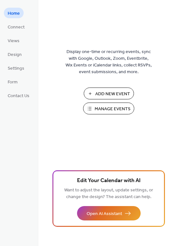 The image size is (179, 246). Describe the element at coordinates (12, 81) in the screenshot. I see `a: Form` at that location.